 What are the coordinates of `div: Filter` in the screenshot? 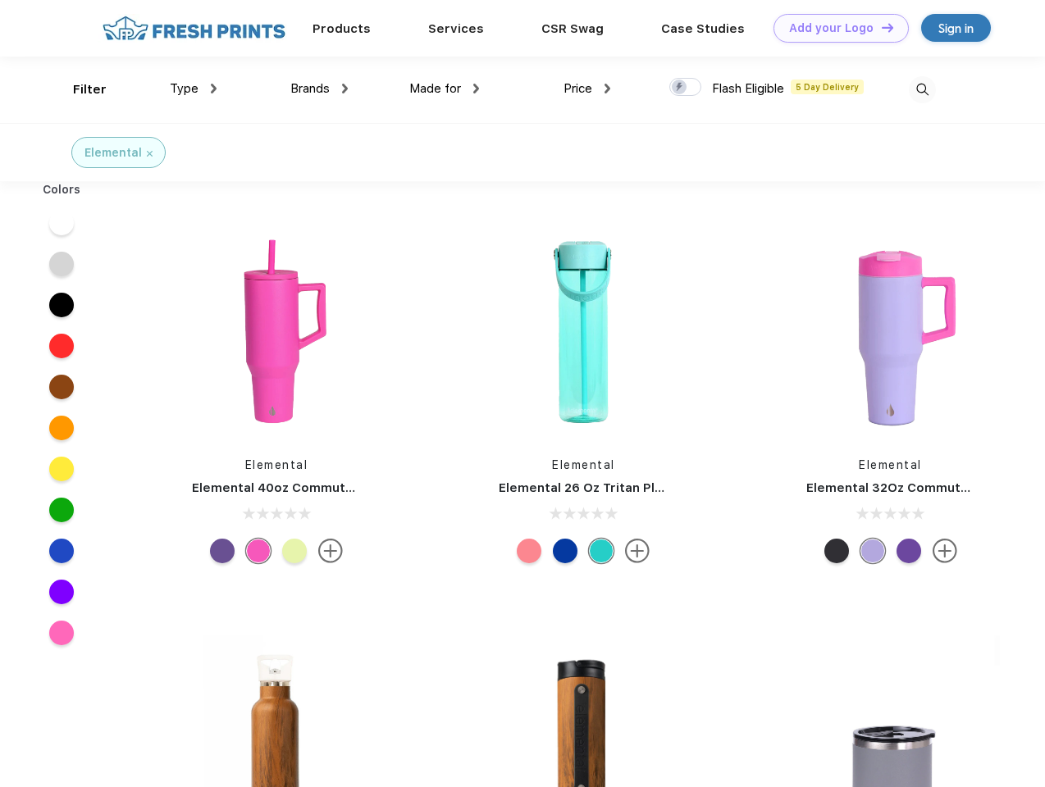 It's located at (89, 89).